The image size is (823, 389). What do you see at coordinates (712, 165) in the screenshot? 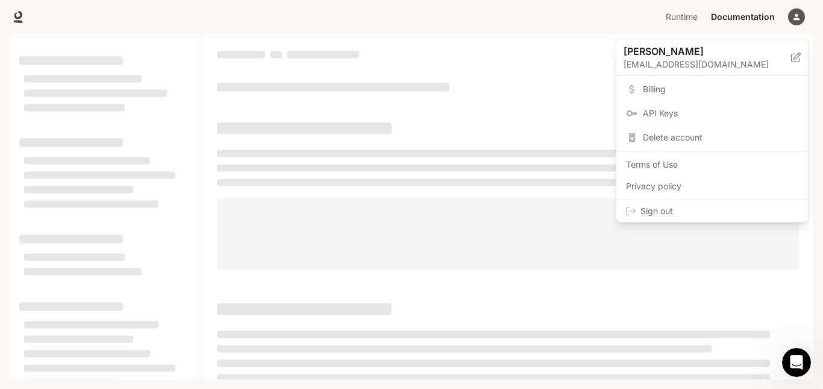
I see `span: Terms of Use` at bounding box center [712, 165].